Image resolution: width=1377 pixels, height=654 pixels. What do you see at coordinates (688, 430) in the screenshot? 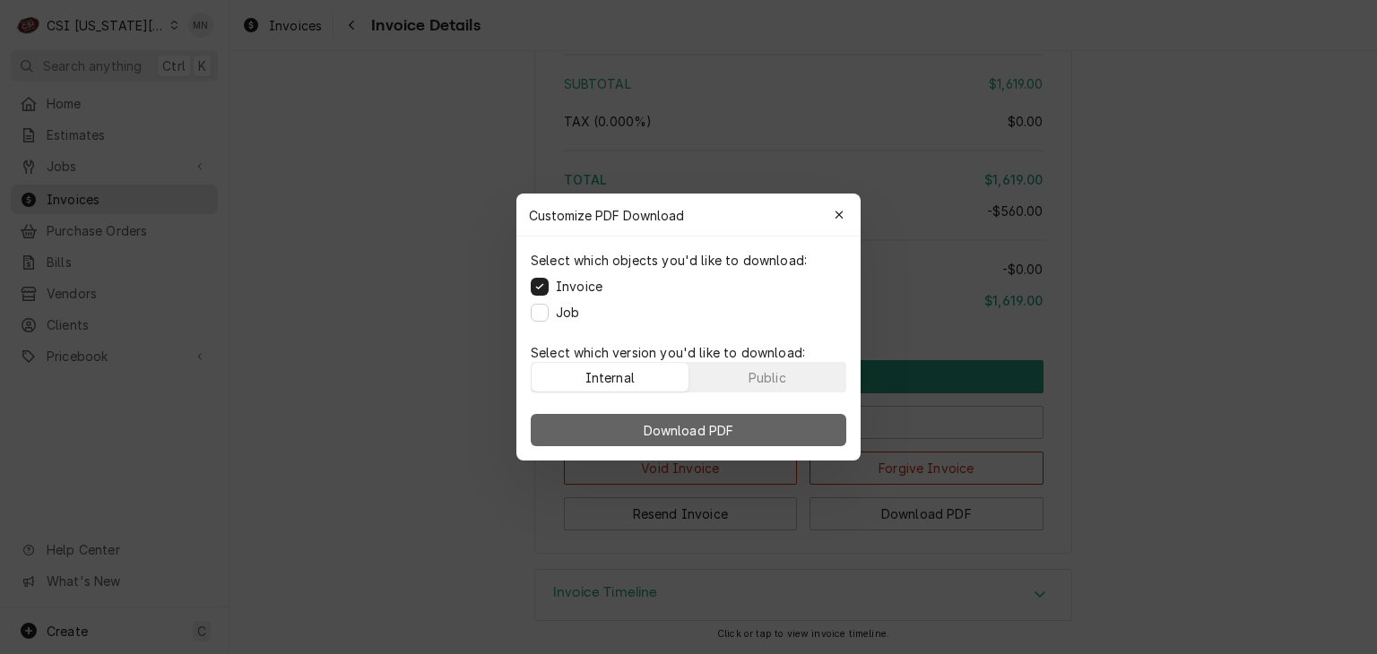
I see `span: Download PDF` at bounding box center [688, 430].